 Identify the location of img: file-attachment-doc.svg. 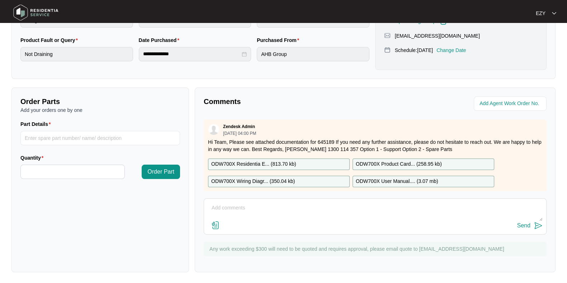
(216, 225).